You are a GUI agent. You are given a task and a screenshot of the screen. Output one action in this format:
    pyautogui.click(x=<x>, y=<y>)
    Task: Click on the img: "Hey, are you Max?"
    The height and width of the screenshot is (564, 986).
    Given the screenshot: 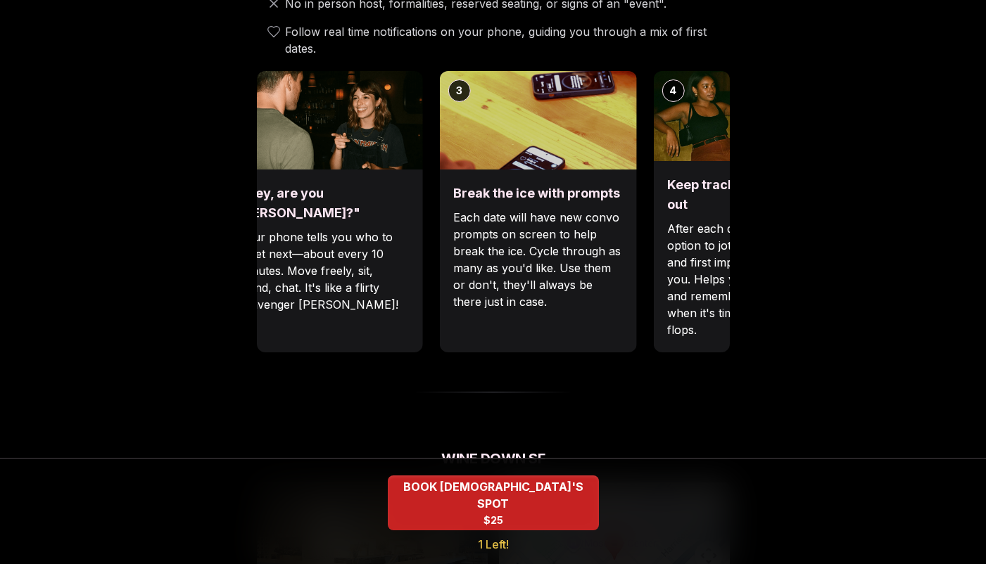 What is the action you would take?
    pyautogui.click(x=324, y=120)
    